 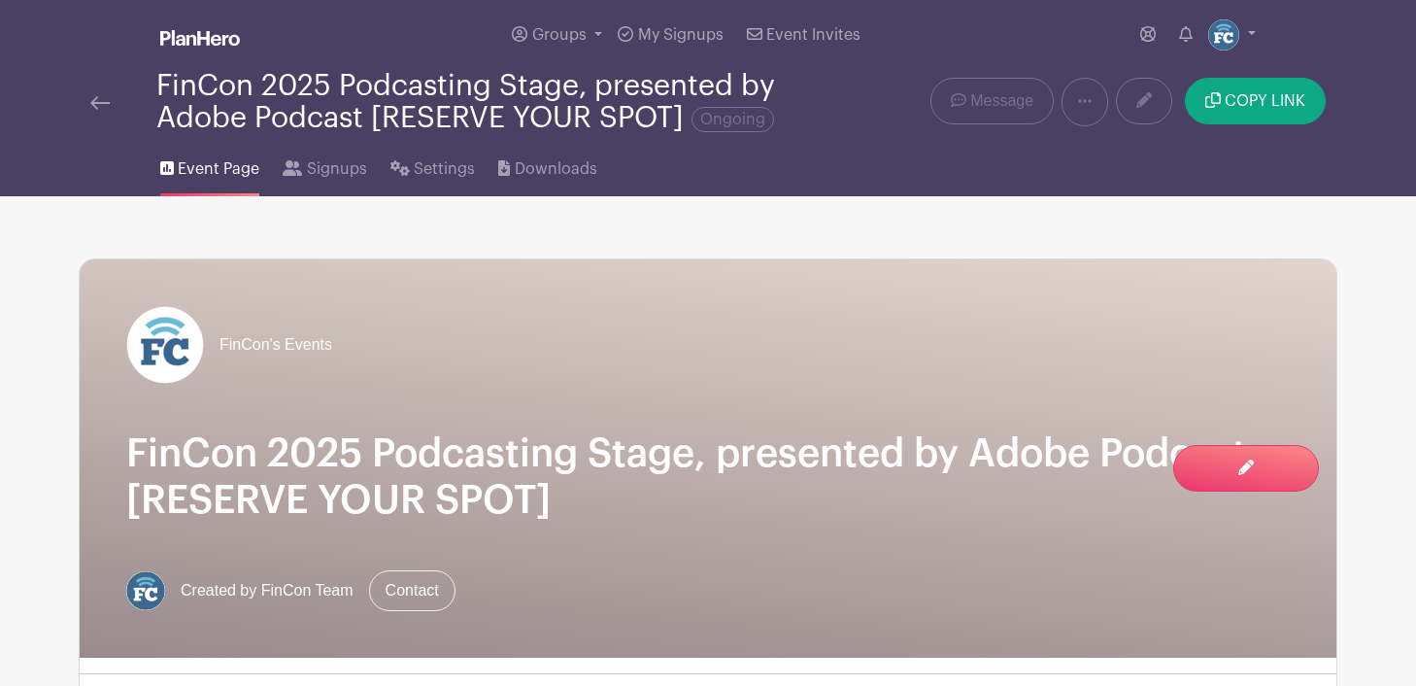 What do you see at coordinates (267, 591) in the screenshot?
I see `span: Created by FinCon Team` at bounding box center [267, 591].